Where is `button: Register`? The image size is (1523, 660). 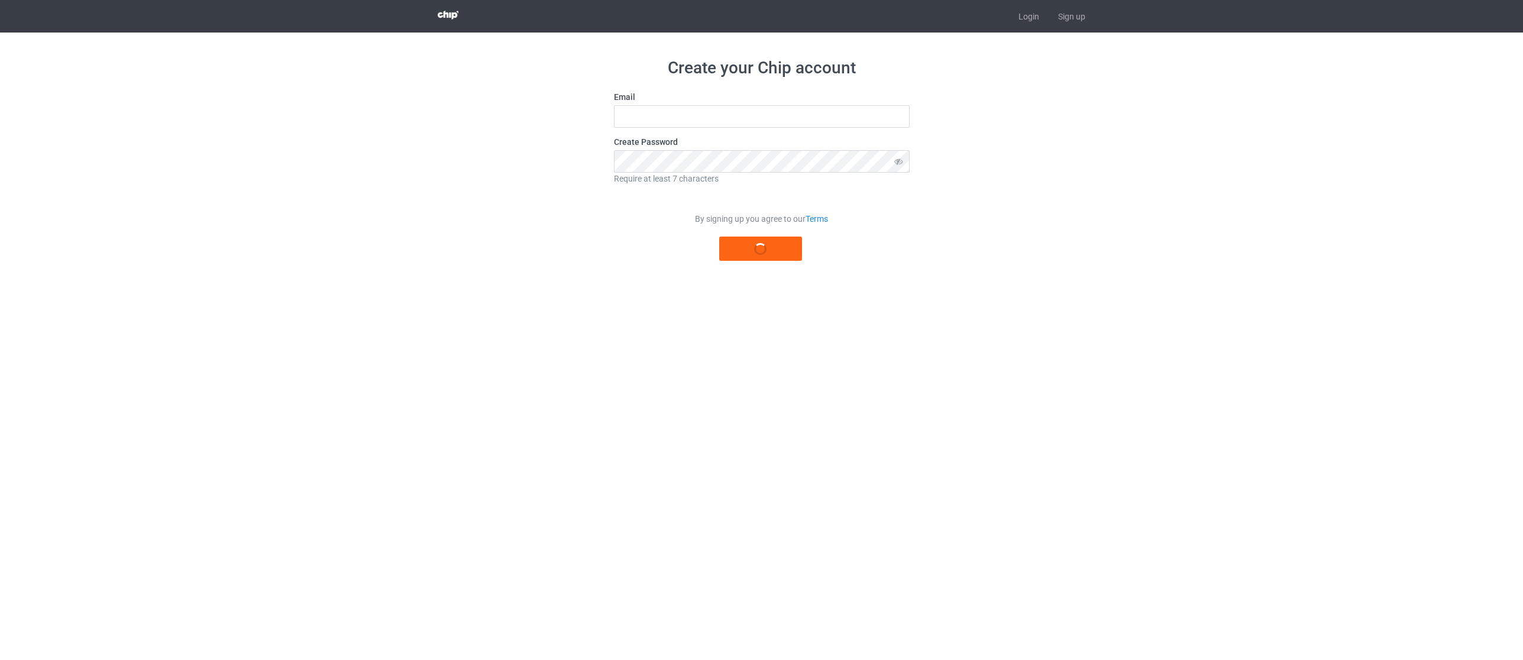 button: Register is located at coordinates (760, 248).